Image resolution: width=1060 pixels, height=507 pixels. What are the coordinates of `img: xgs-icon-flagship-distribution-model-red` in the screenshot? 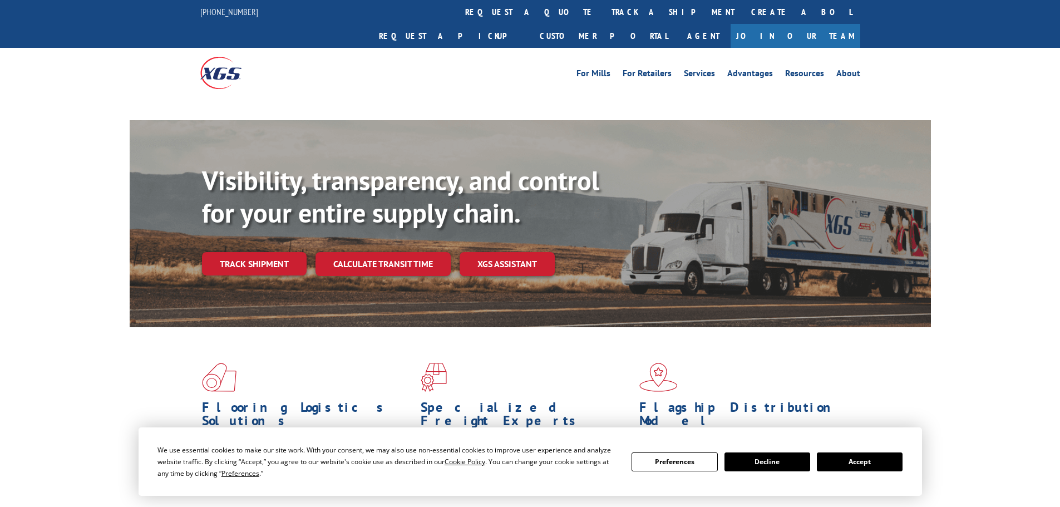 It's located at (658, 377).